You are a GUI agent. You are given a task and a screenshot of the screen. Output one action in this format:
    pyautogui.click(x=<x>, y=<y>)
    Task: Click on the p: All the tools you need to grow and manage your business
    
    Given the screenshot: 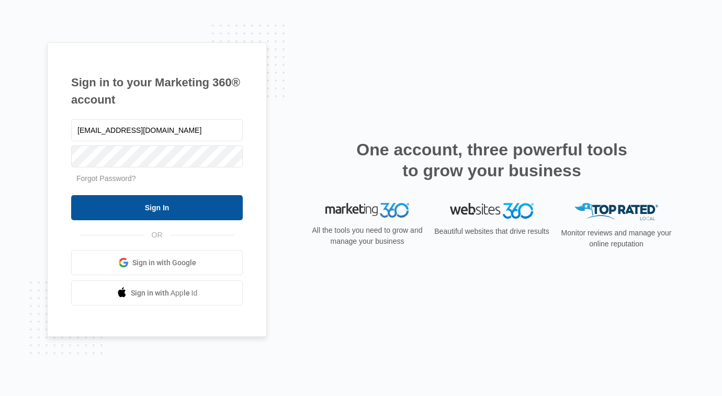 What is the action you would take?
    pyautogui.click(x=367, y=236)
    